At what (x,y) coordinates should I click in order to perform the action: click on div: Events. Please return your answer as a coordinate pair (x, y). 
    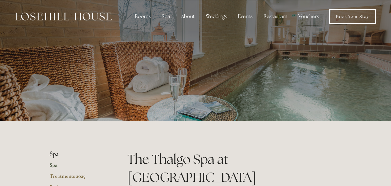
    Looking at the image, I should click on (245, 16).